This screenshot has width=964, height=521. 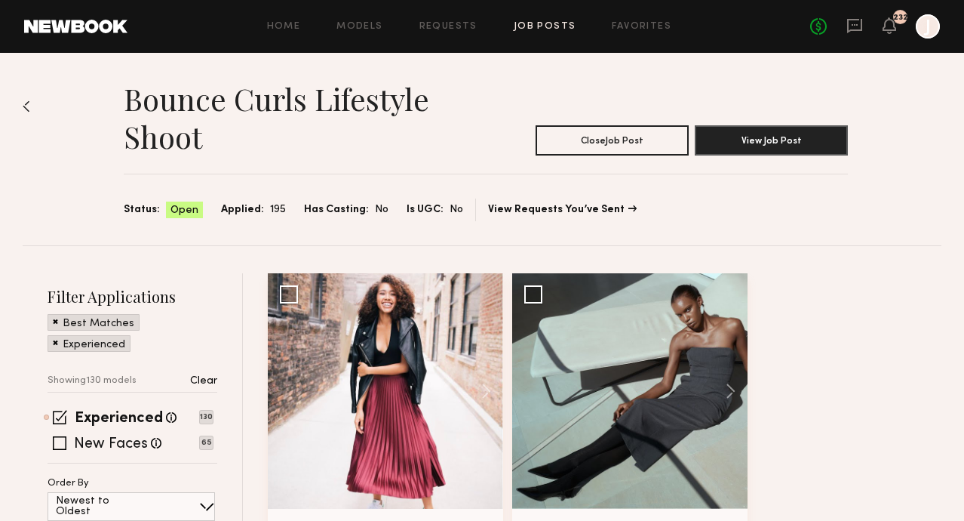 I want to click on span: 195, so click(x=278, y=210).